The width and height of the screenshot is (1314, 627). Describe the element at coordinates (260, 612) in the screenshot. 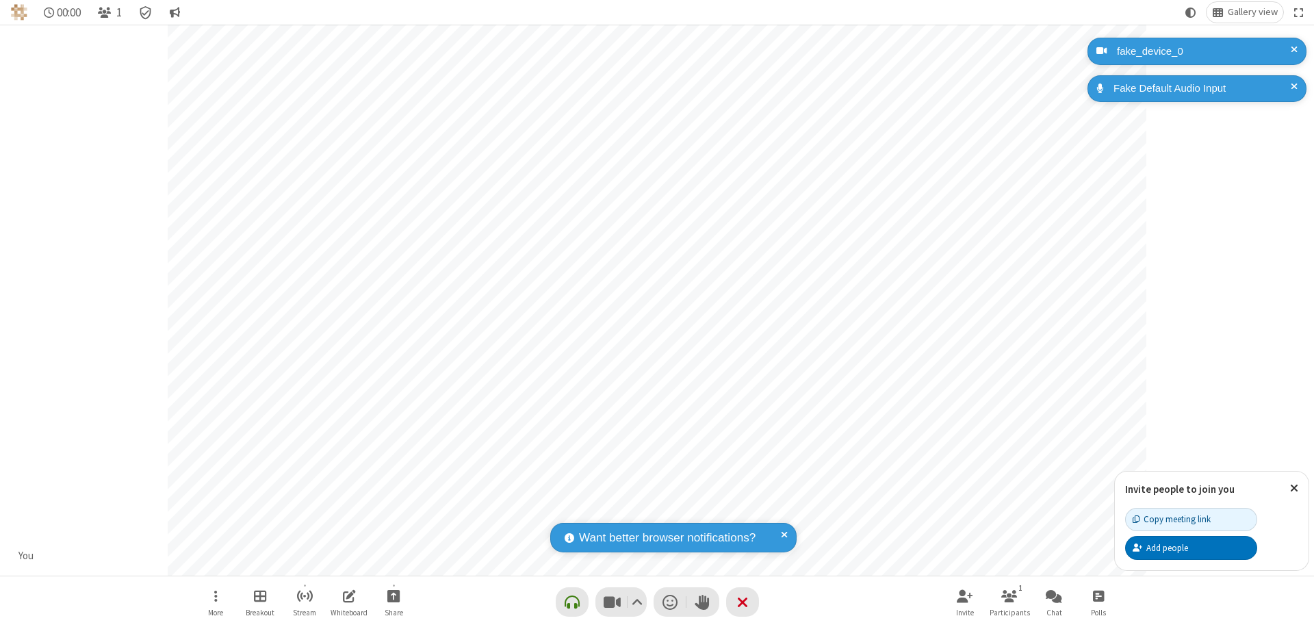

I see `span: Breakout` at that location.